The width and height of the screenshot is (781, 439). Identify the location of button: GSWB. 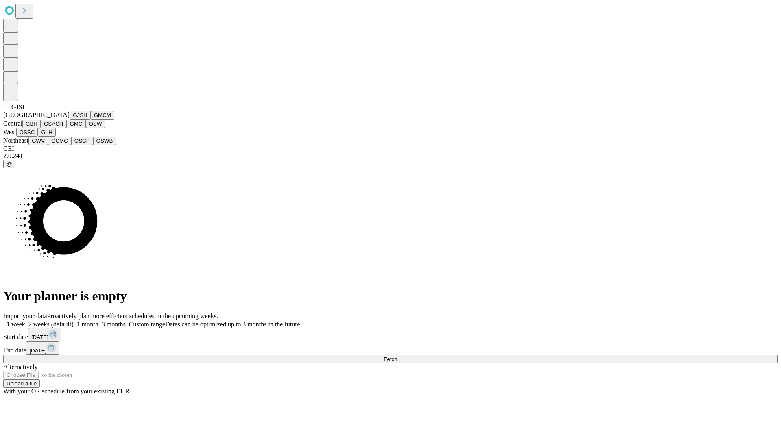
(105, 141).